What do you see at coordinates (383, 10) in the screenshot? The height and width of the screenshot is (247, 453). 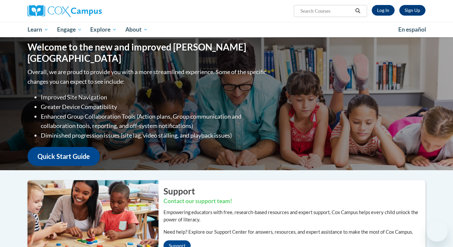 I see `a: Log In` at bounding box center [383, 10].